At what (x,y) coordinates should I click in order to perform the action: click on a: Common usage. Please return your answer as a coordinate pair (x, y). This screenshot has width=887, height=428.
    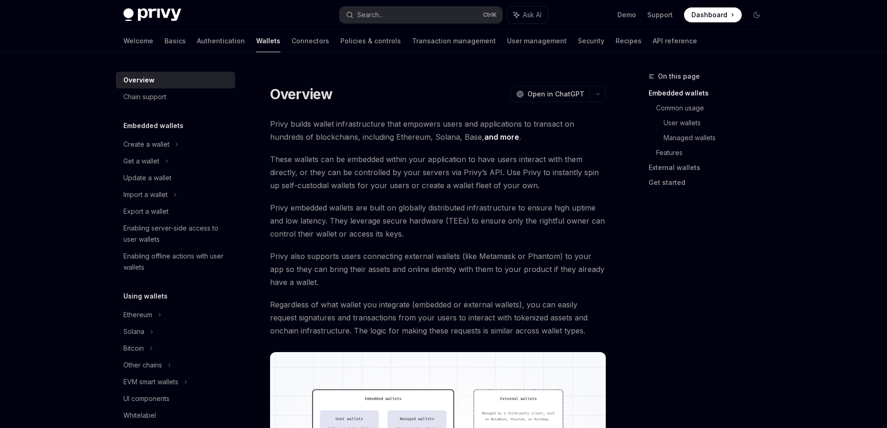
    Looking at the image, I should click on (714, 108).